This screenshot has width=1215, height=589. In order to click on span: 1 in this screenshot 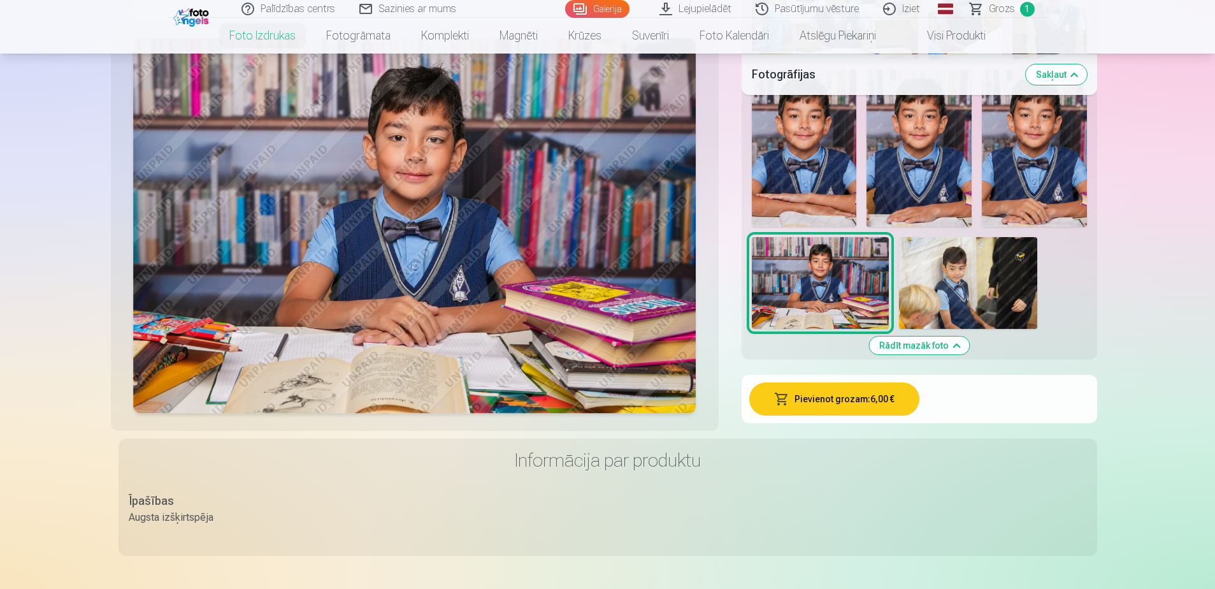, I will do `click(1027, 9)`.